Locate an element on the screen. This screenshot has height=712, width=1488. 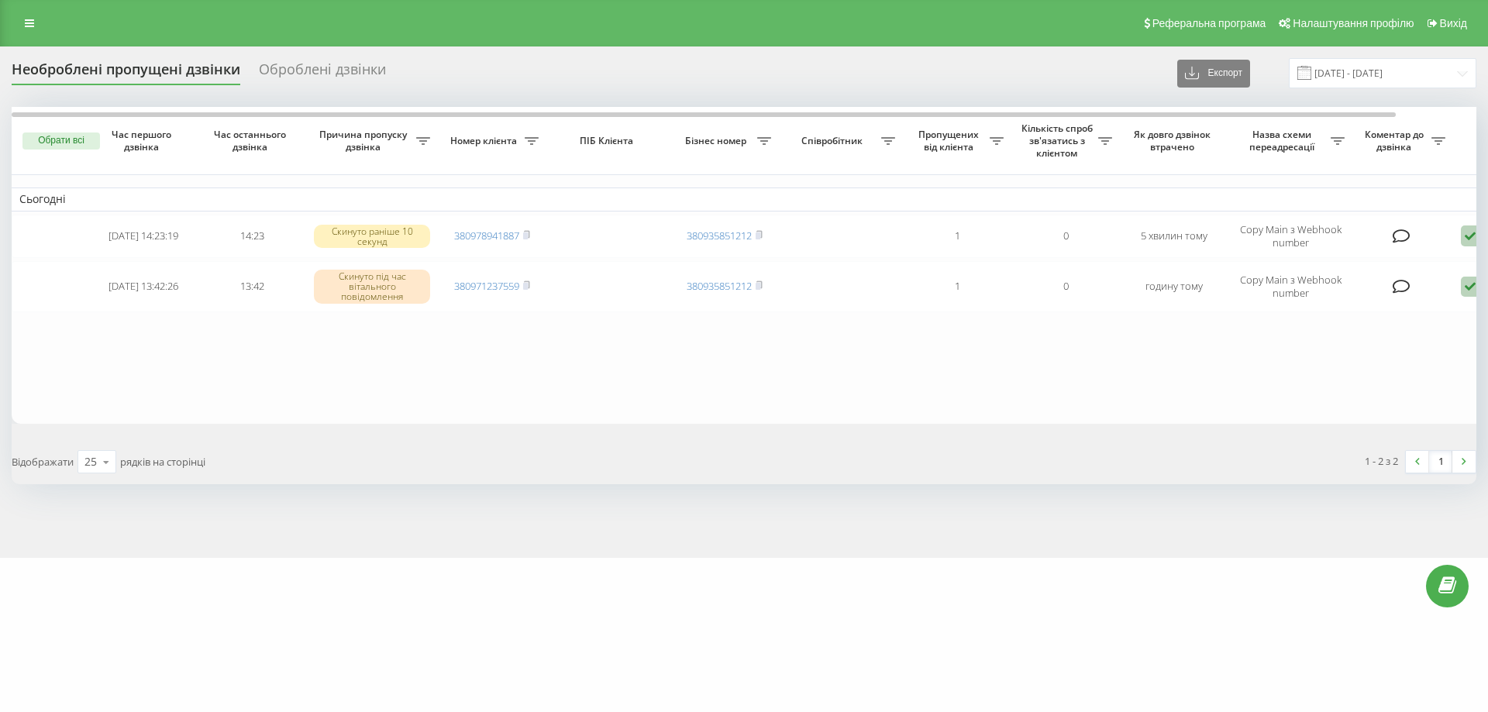
a: 380971237559 is located at coordinates (487, 286).